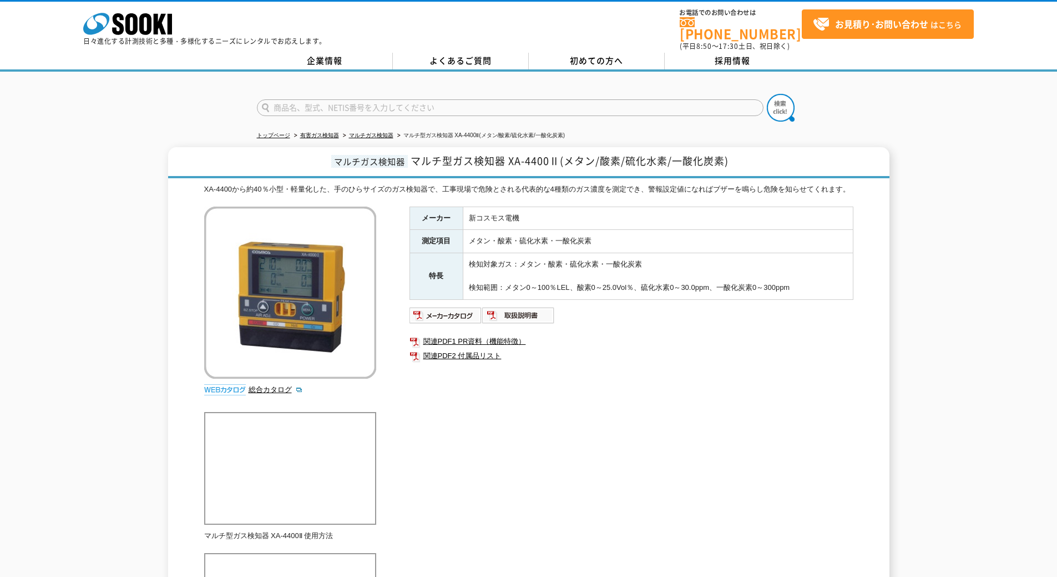 The height and width of the screenshot is (577, 1057). Describe the element at coordinates (888, 24) in the screenshot. I see `a: お見積り･お問い合わせはこちら` at that location.